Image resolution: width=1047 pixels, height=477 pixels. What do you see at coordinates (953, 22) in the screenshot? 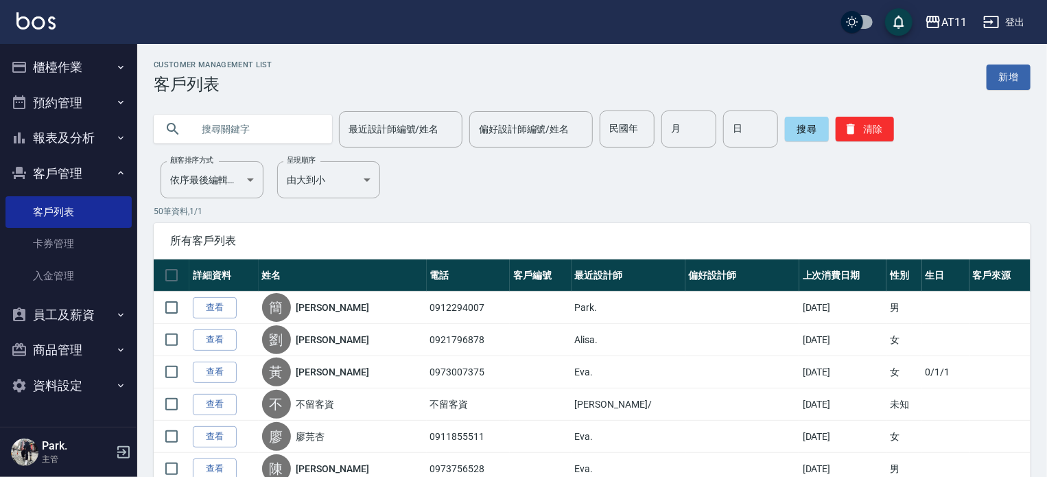
I see `div: AT11` at bounding box center [953, 22].